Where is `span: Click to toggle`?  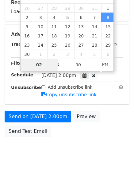 span: Click to toggle is located at coordinates (105, 65).